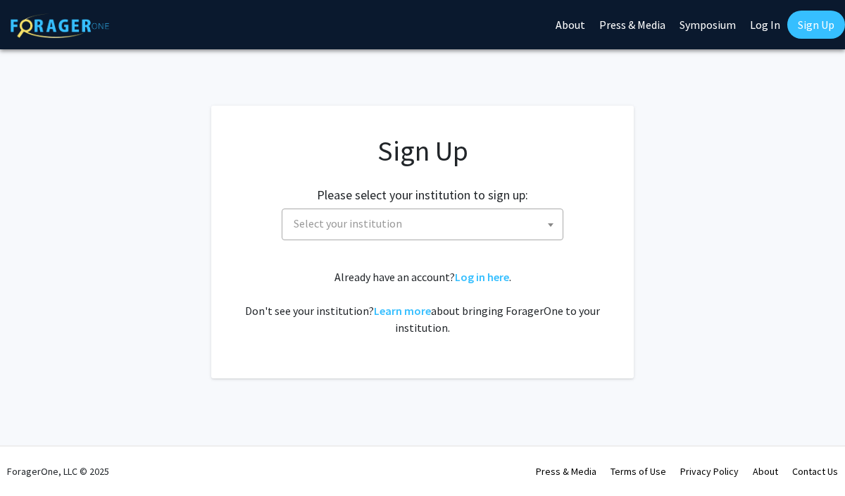  I want to click on a: Terms of Use, so click(638, 471).